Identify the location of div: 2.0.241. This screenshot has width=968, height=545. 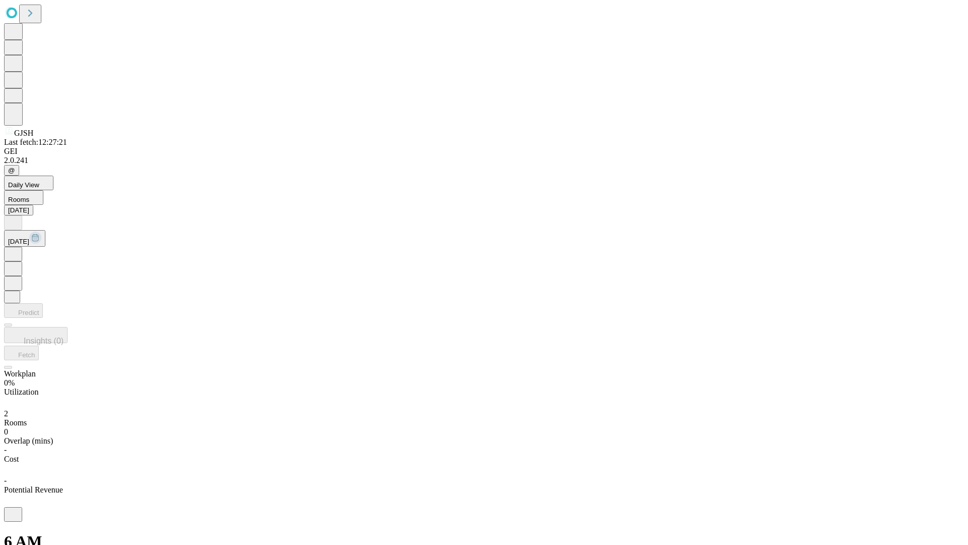
(484, 160).